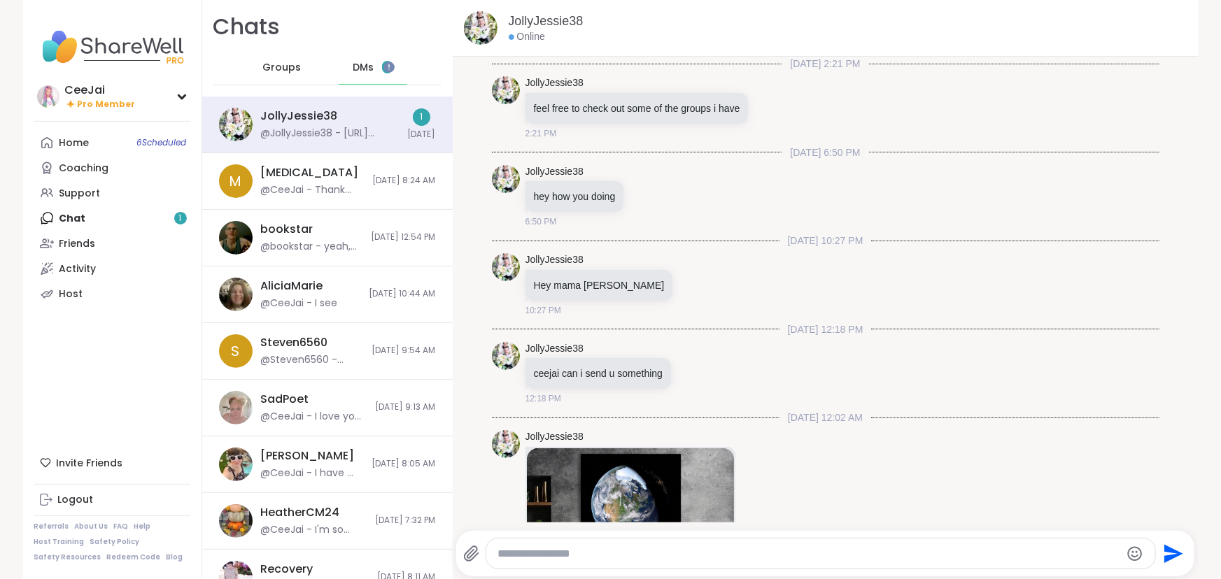 Image resolution: width=1221 pixels, height=579 pixels. What do you see at coordinates (287, 570) in the screenshot?
I see `div: Recovery` at bounding box center [287, 570].